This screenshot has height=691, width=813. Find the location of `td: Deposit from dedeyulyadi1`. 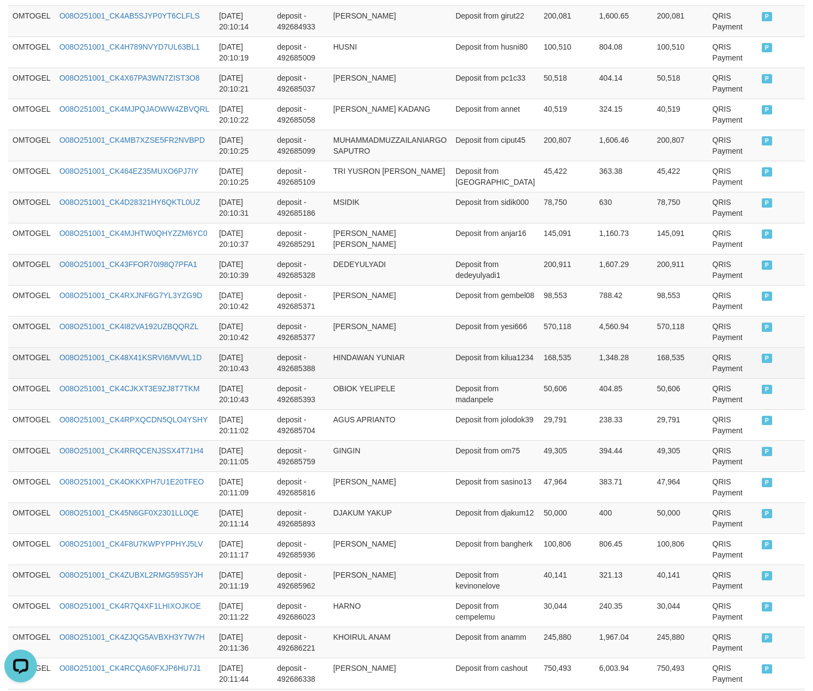

td: Deposit from dedeyulyadi1 is located at coordinates (496, 269).